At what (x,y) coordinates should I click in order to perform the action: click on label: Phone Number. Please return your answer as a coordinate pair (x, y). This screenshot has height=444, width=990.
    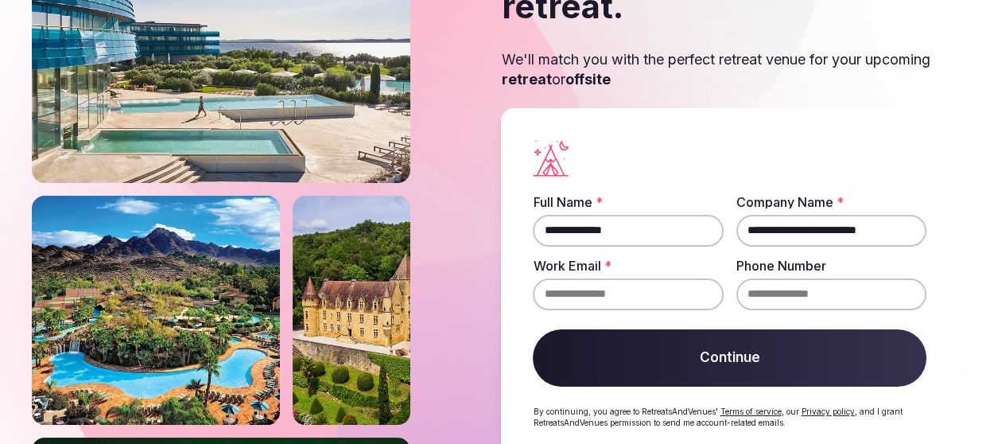
    Looking at the image, I should click on (831, 266).